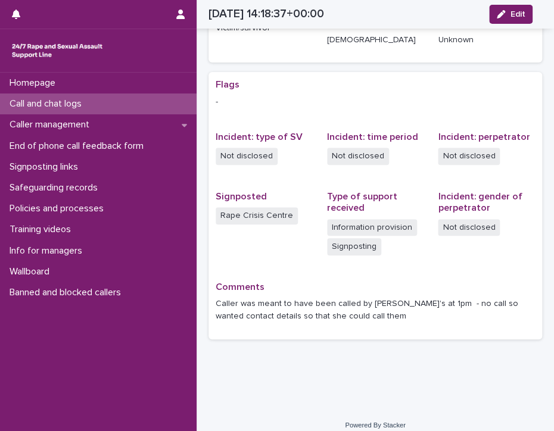  Describe the element at coordinates (257, 216) in the screenshot. I see `span: Rape Crisis Centre` at that location.